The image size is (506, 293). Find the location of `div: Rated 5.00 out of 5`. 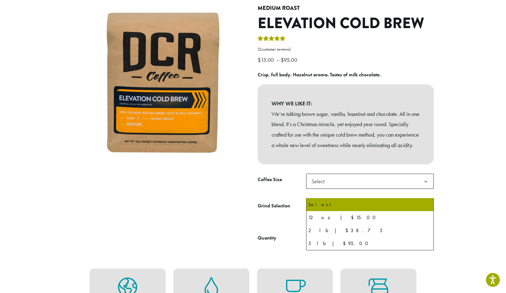

div: Rated 5.00 out of 5 is located at coordinates (271, 40).